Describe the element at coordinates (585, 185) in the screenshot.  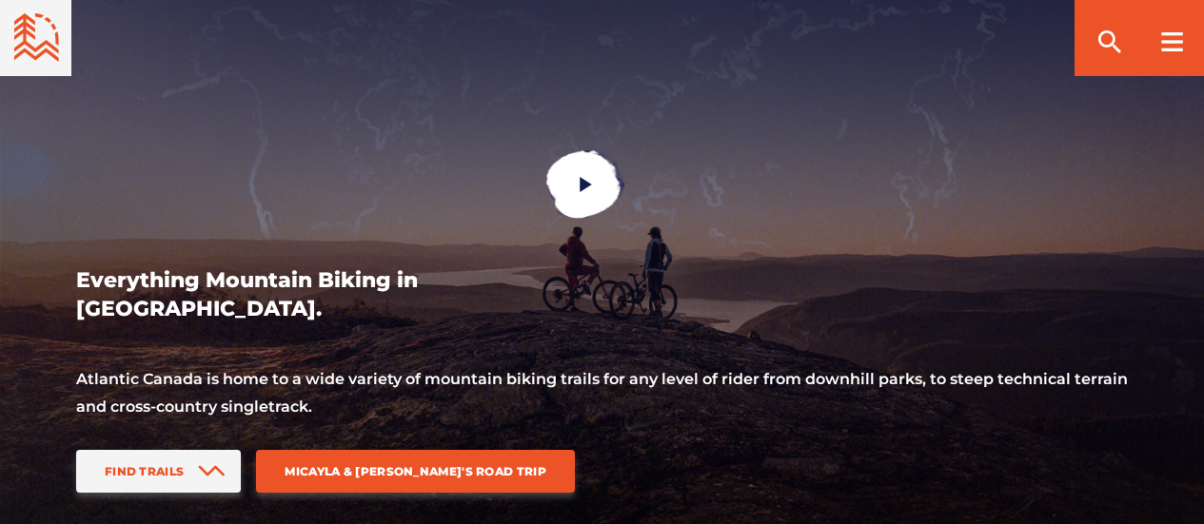
I see `ion-icon: play` at that location.